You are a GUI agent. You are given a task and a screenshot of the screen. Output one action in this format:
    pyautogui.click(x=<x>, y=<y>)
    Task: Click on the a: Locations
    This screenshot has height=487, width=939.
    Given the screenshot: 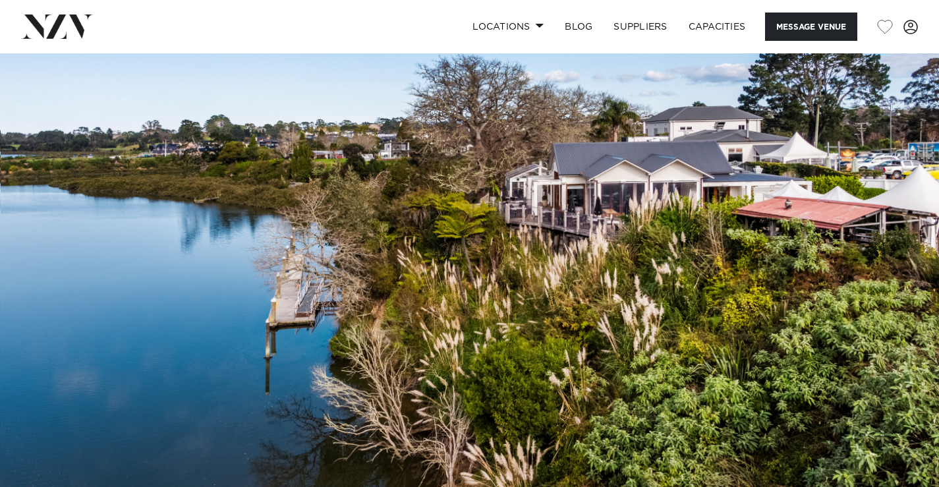 What is the action you would take?
    pyautogui.click(x=508, y=26)
    